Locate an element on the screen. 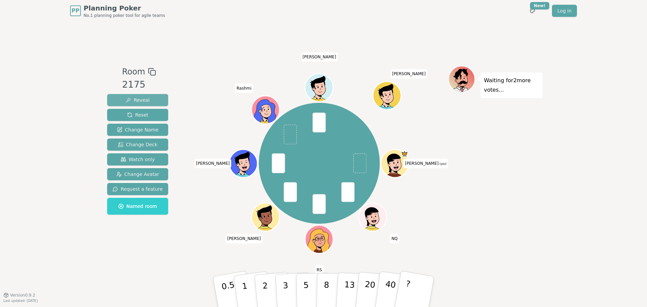 This screenshot has height=307, width=647. button: Change Avatar is located at coordinates (138, 174).